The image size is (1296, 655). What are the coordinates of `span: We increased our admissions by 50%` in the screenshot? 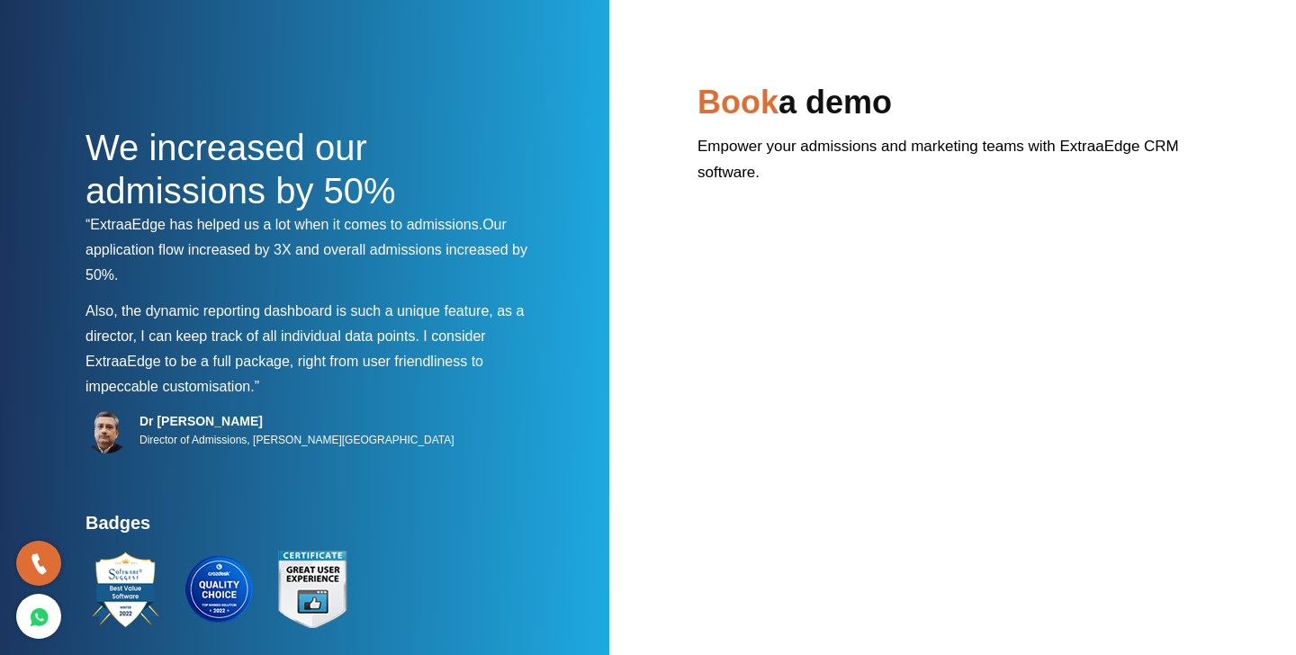 It's located at (240, 169).